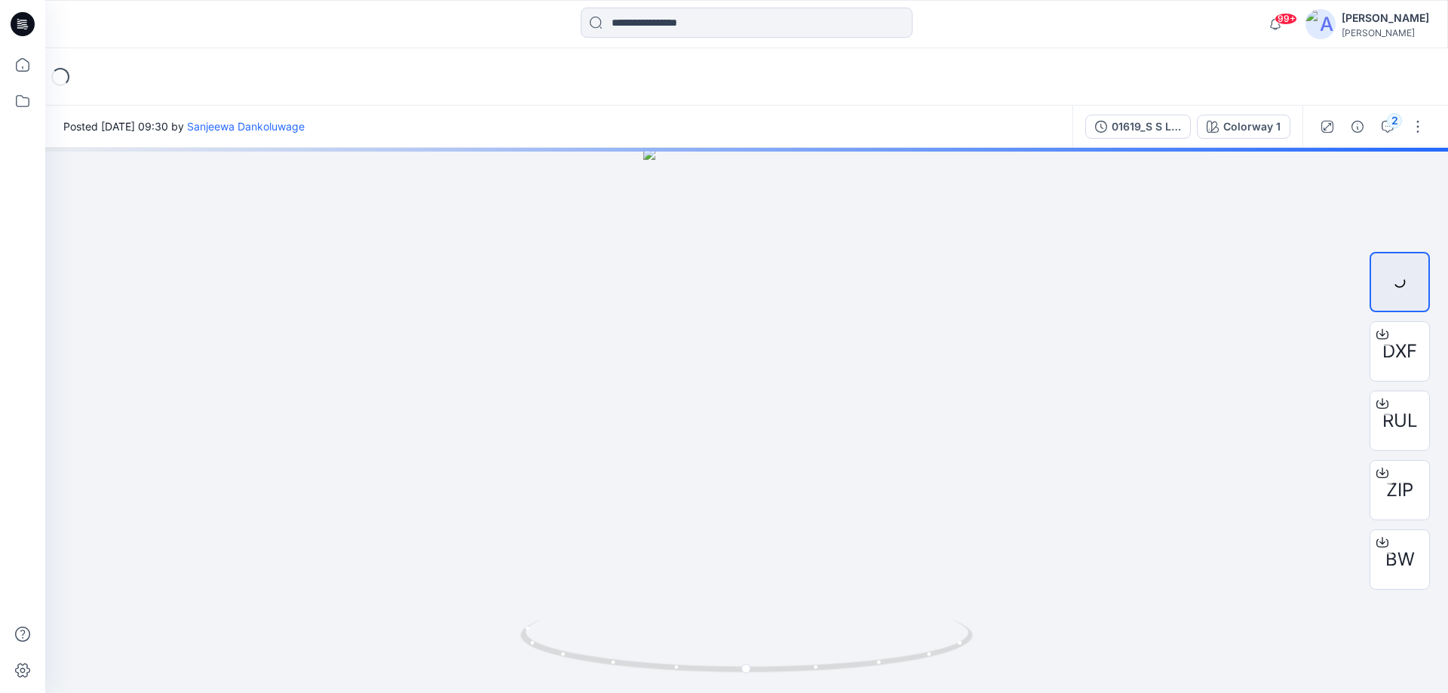 The width and height of the screenshot is (1448, 693). Describe the element at coordinates (1388, 127) in the screenshot. I see `button: 2` at that location.